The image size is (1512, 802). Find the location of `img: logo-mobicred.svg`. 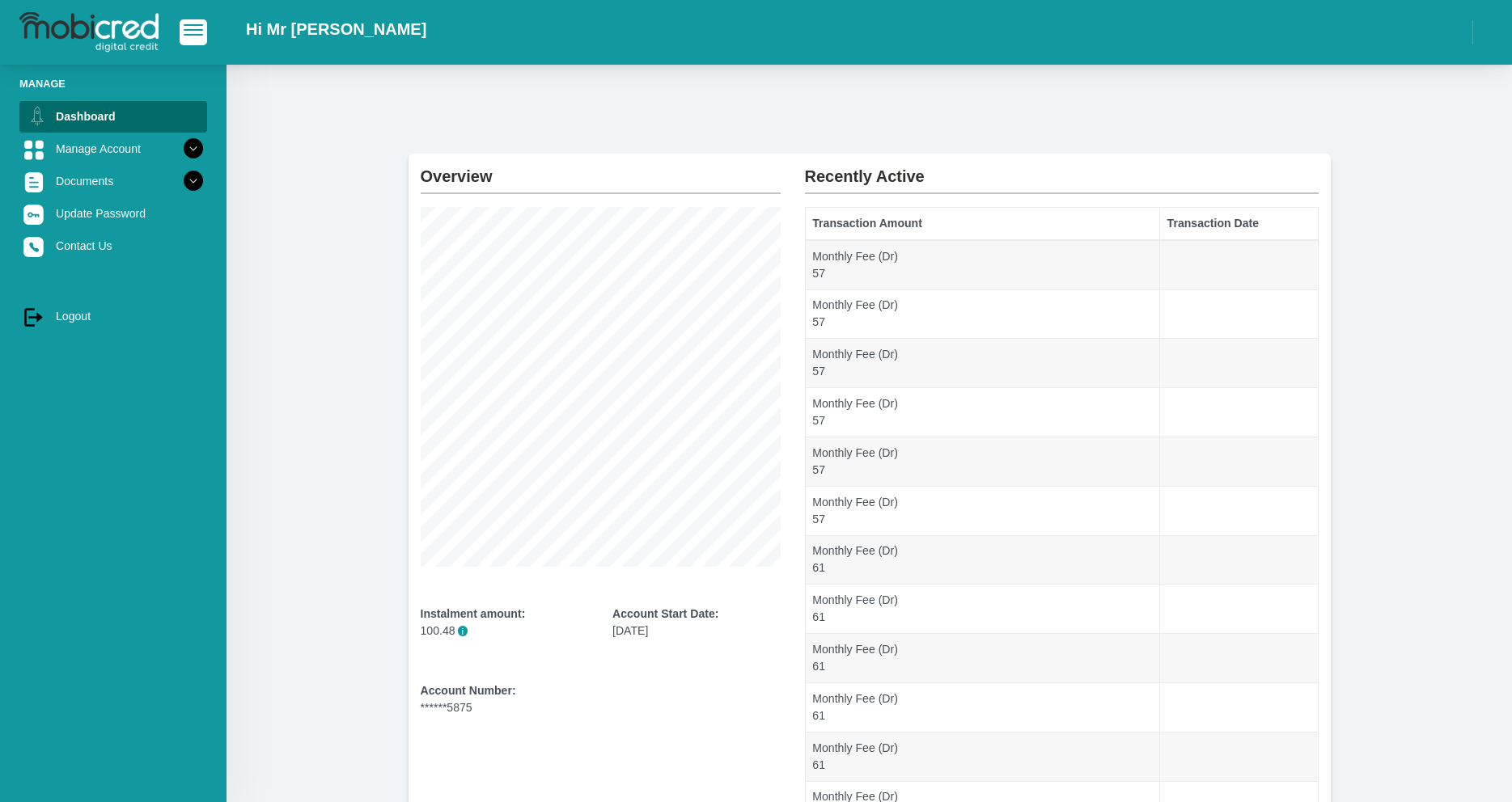

img: logo-mobicred.svg is located at coordinates (89, 32).